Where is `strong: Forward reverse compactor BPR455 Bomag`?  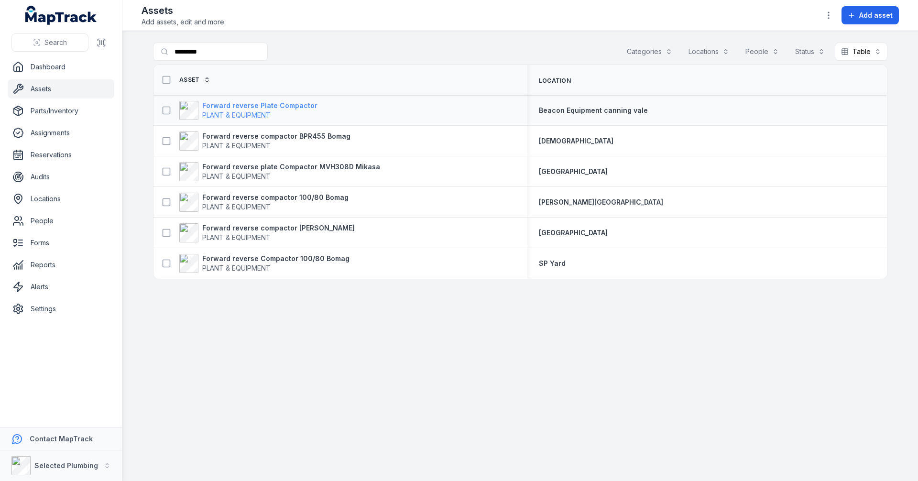
strong: Forward reverse compactor BPR455 Bomag is located at coordinates (276, 136).